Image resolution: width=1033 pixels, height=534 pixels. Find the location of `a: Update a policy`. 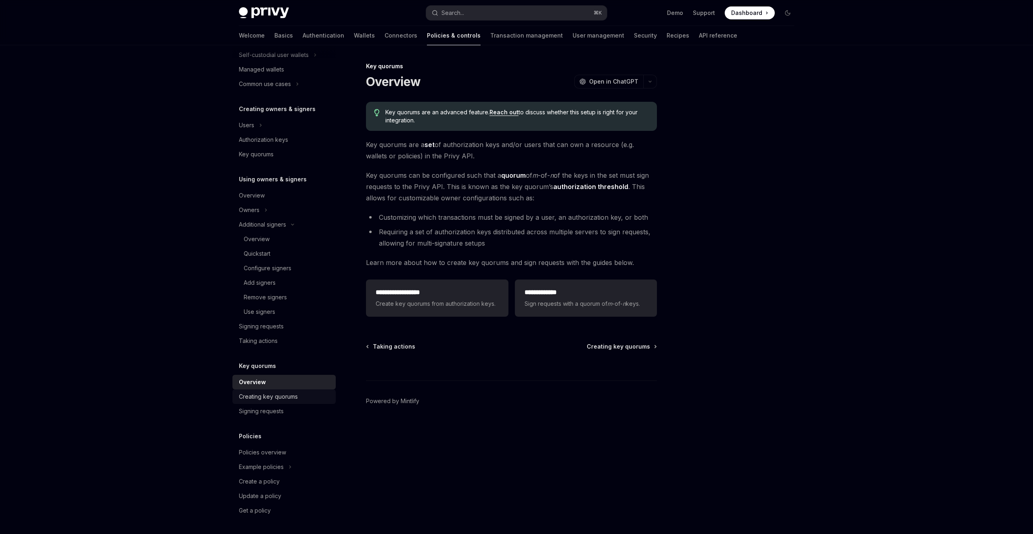

a: Update a policy is located at coordinates (284, 496).